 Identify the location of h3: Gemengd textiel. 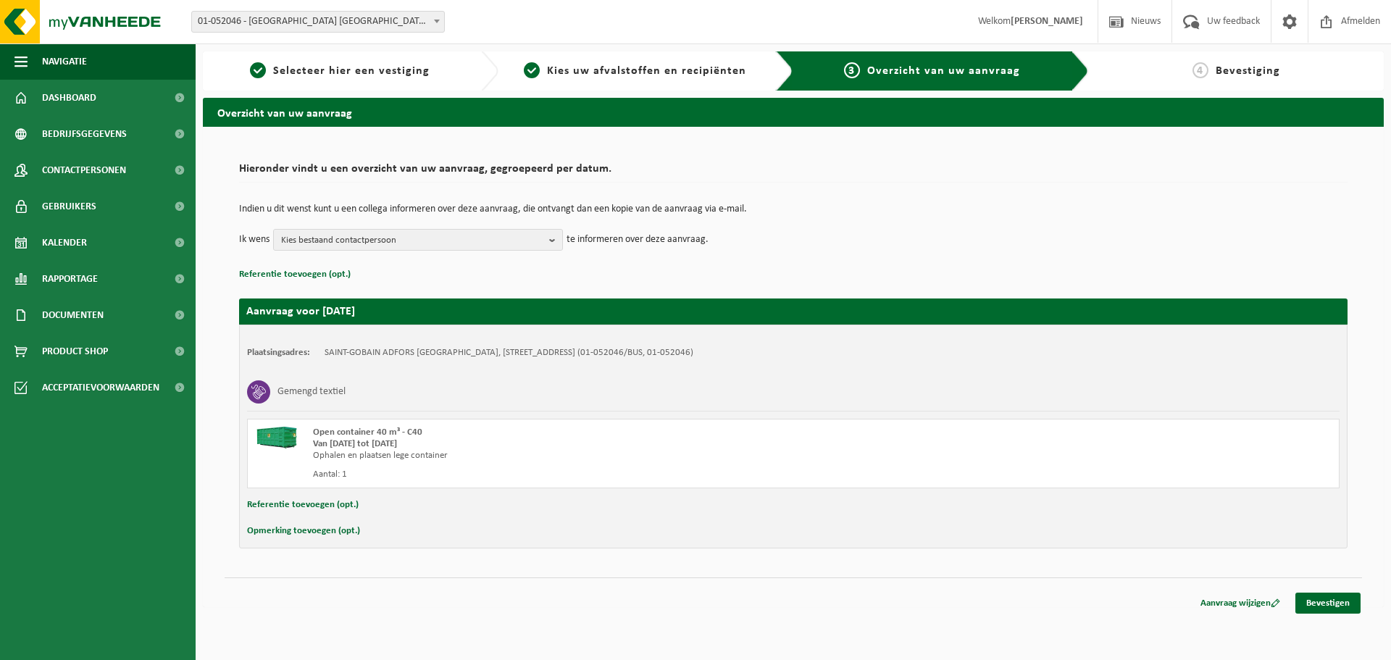
(312, 392).